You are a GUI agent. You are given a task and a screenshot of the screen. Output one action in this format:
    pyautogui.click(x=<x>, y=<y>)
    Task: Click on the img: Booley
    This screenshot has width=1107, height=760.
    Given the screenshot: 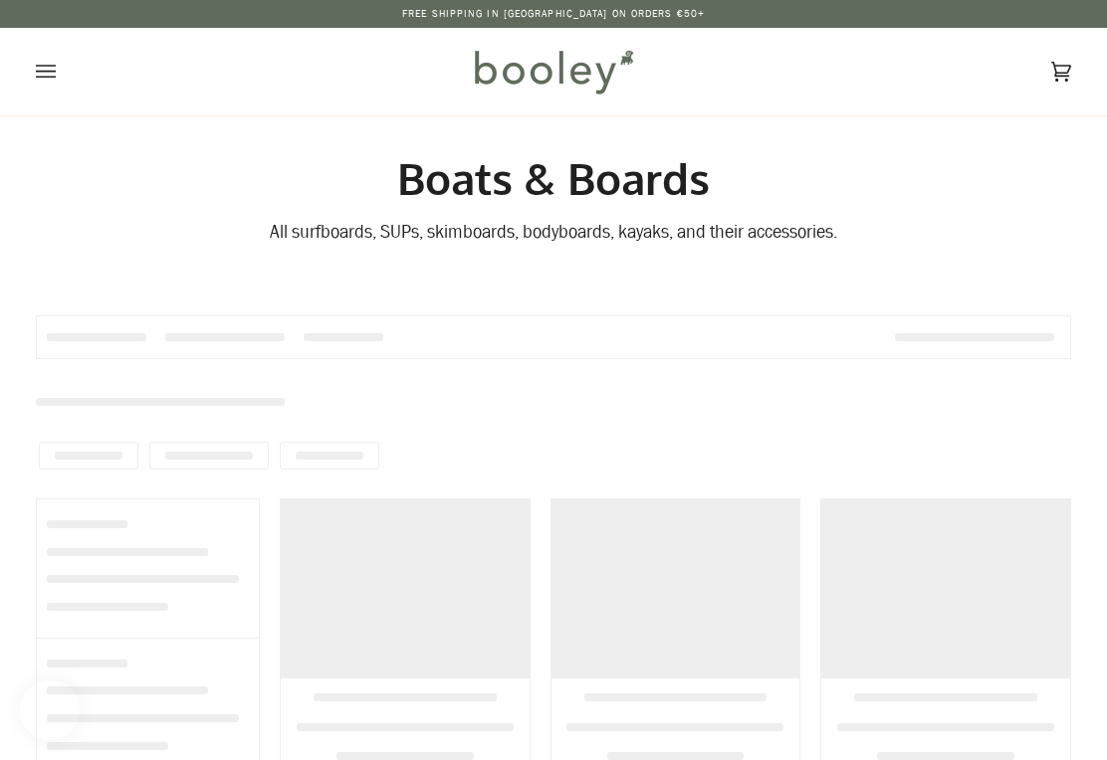 What is the action you would take?
    pyautogui.click(x=552, y=72)
    